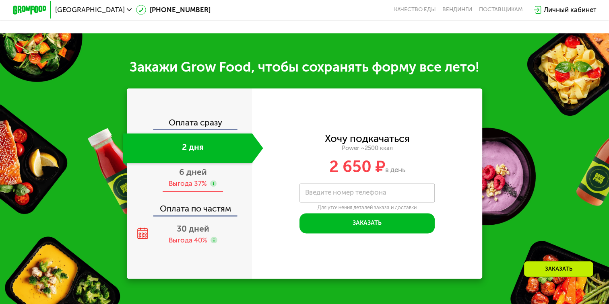  Describe the element at coordinates (367, 223) in the screenshot. I see `button: Заказать` at that location.